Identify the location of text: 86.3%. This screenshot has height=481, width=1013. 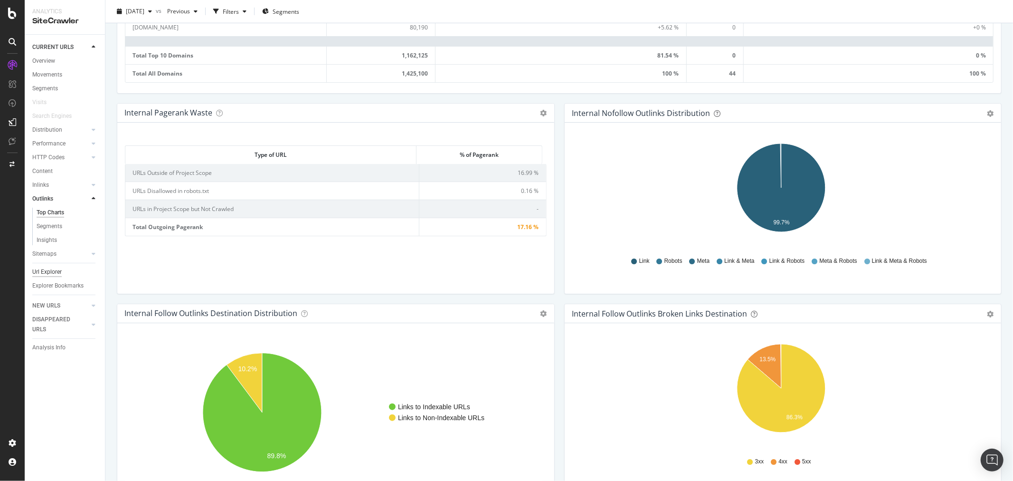
(795, 418).